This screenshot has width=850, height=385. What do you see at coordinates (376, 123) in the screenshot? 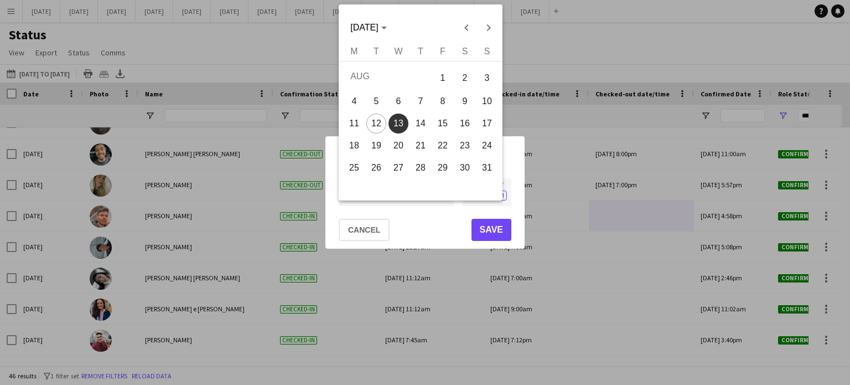
I see `button: 12-08-2025` at bounding box center [376, 123].